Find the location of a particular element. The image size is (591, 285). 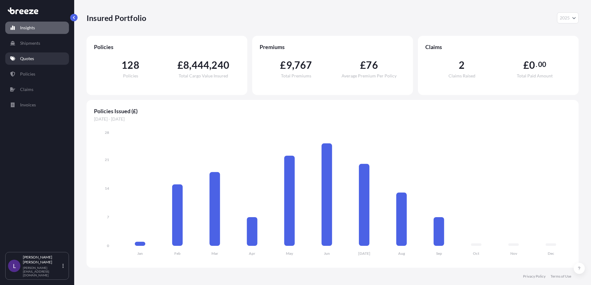

a: Quotes is located at coordinates (37, 59).